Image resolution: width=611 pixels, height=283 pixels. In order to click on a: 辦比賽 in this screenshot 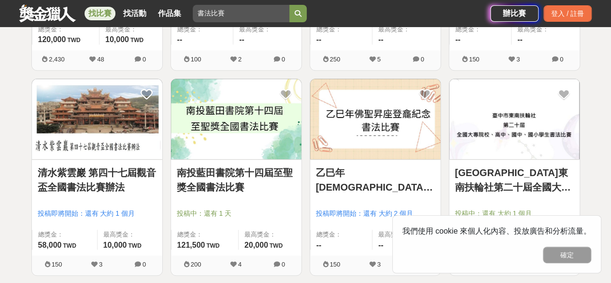, I will do `click(515, 14)`.